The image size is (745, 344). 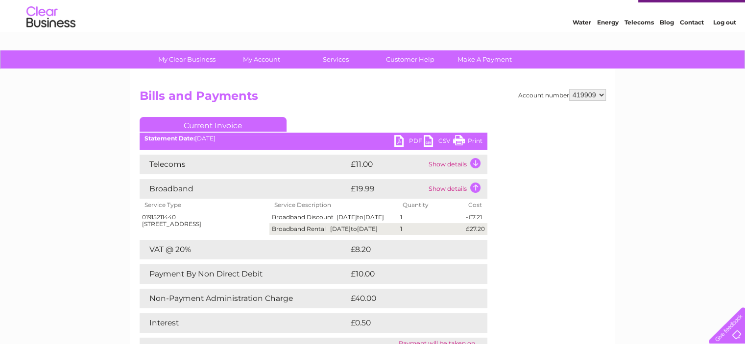 What do you see at coordinates (639, 45) in the screenshot?
I see `a: Telecoms` at bounding box center [639, 45].